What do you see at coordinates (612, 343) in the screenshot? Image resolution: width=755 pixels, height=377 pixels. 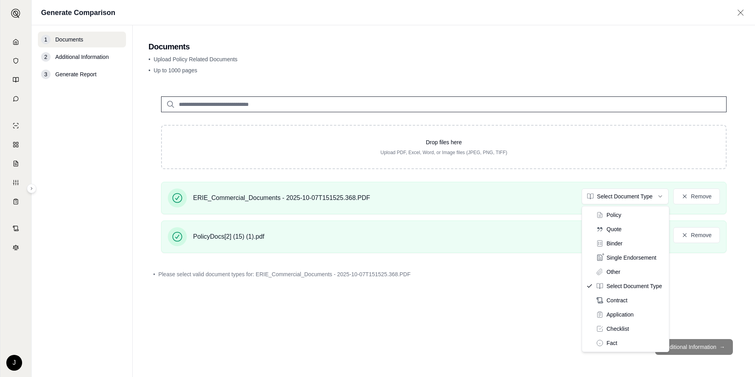 I see `span: Fact` at bounding box center [612, 343].